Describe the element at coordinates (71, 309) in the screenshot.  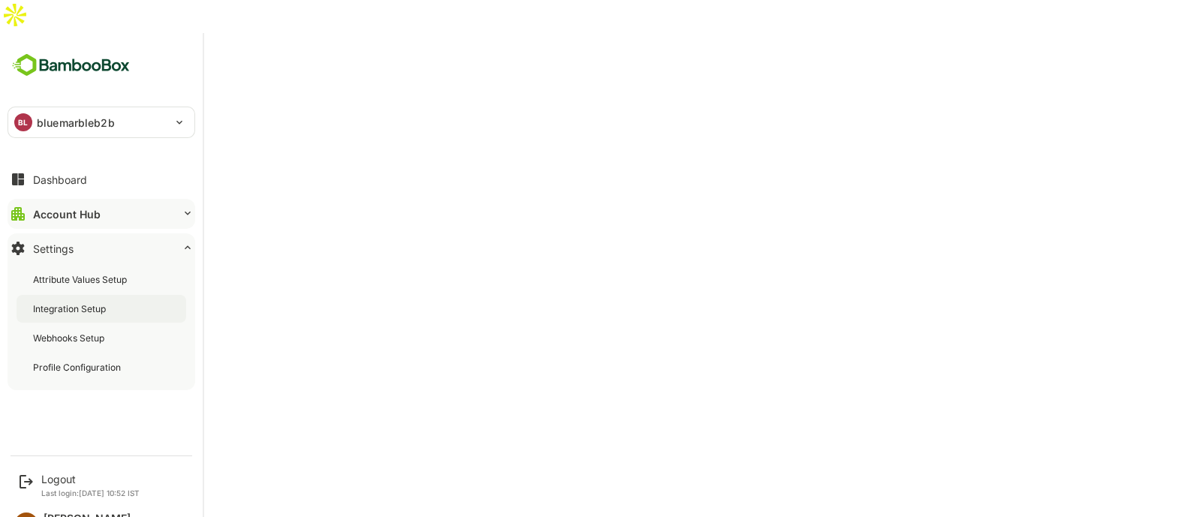
I see `div: Integration Setup` at that location.